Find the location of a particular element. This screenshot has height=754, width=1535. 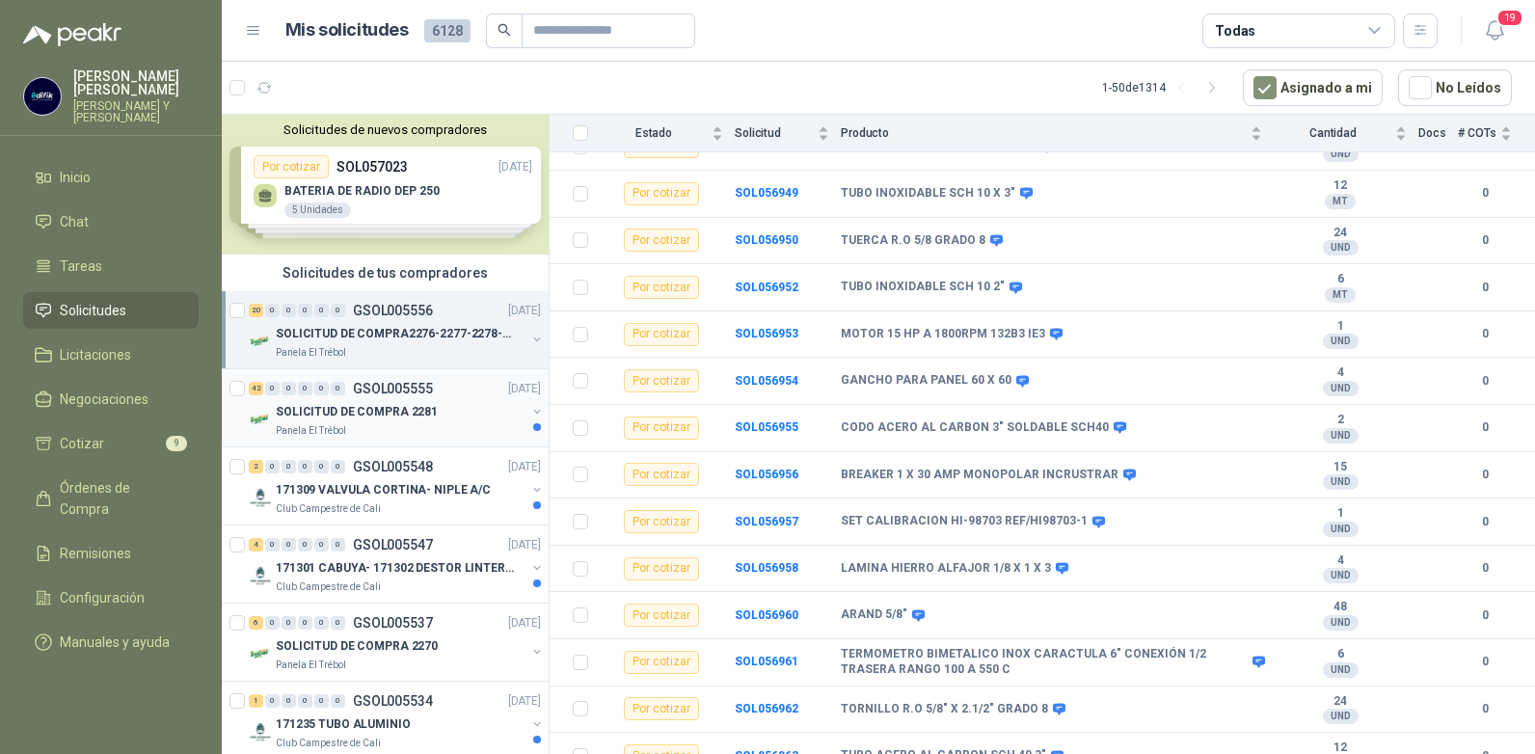

img: Logo peakr is located at coordinates (72, 35).